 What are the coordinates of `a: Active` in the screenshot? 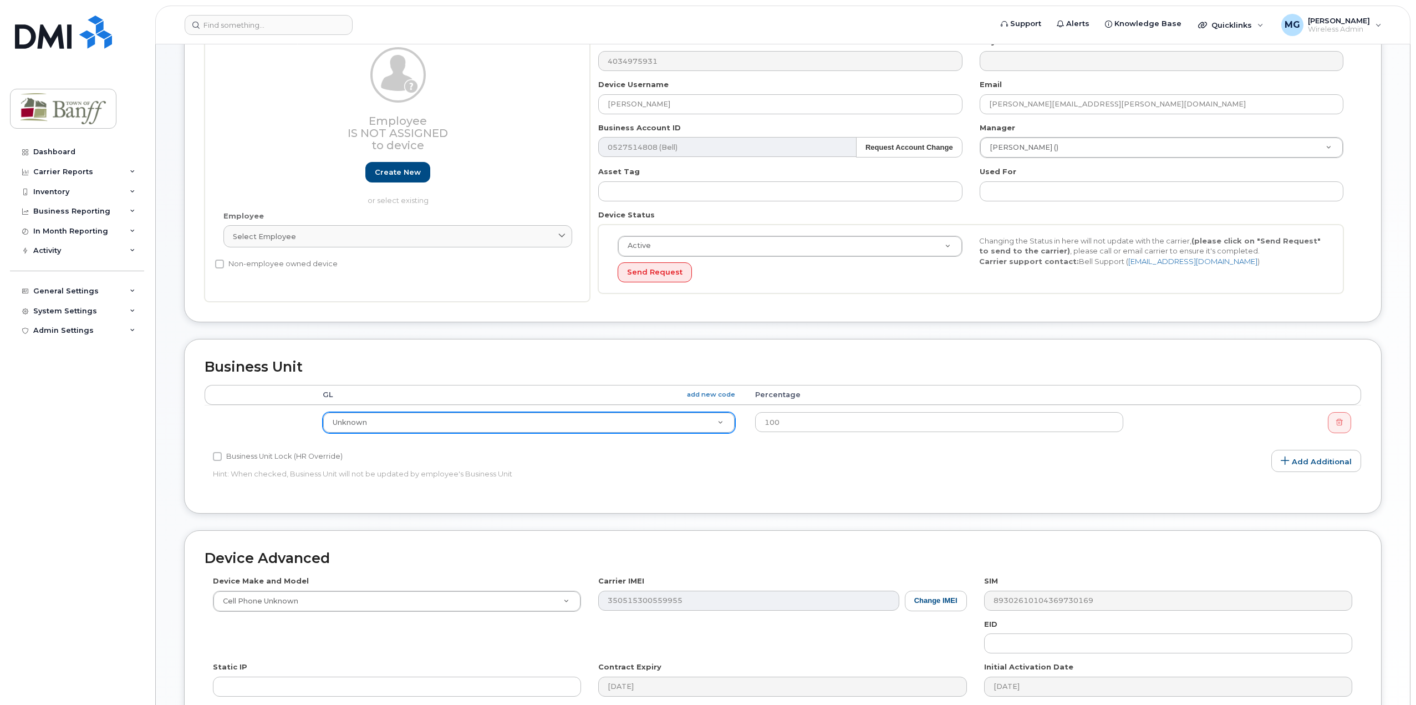 It's located at (790, 246).